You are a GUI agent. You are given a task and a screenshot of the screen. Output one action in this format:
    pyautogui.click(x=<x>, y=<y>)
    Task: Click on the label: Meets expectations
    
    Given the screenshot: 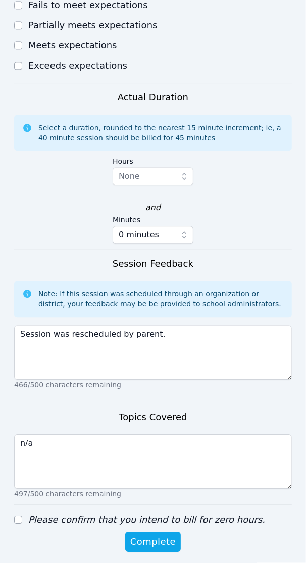 What is the action you would take?
    pyautogui.click(x=73, y=45)
    